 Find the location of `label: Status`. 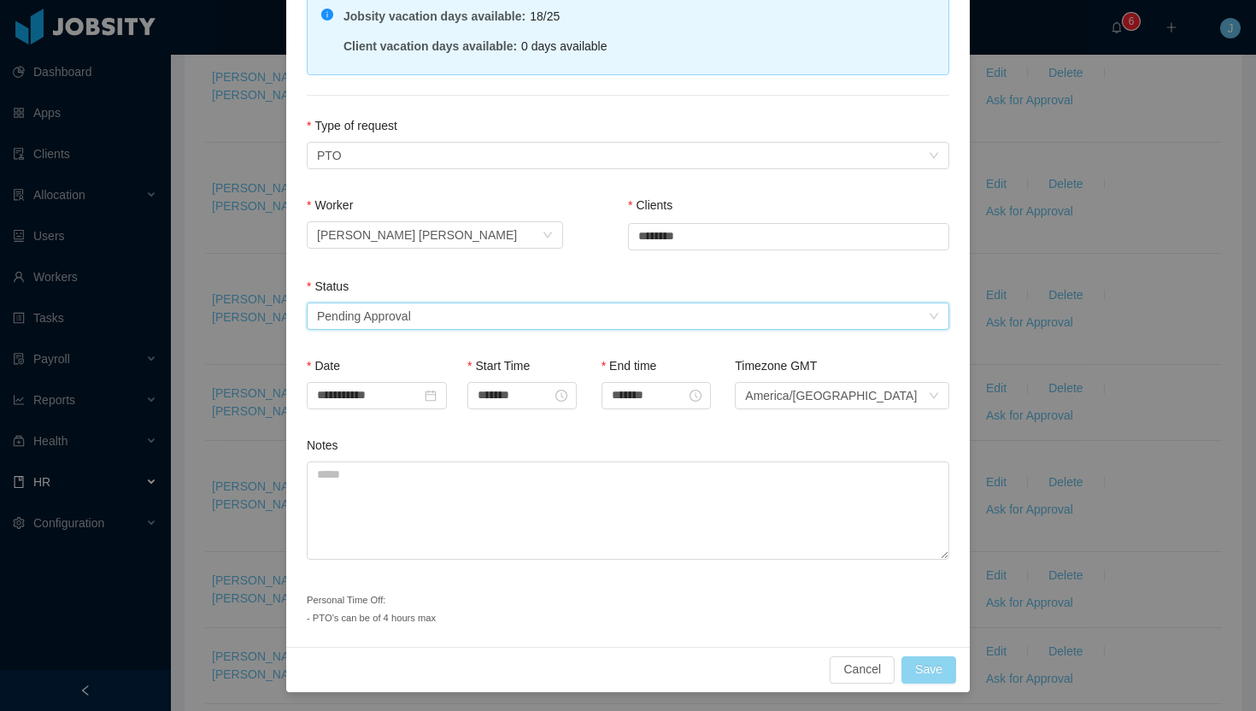

label: Status is located at coordinates (327, 286).